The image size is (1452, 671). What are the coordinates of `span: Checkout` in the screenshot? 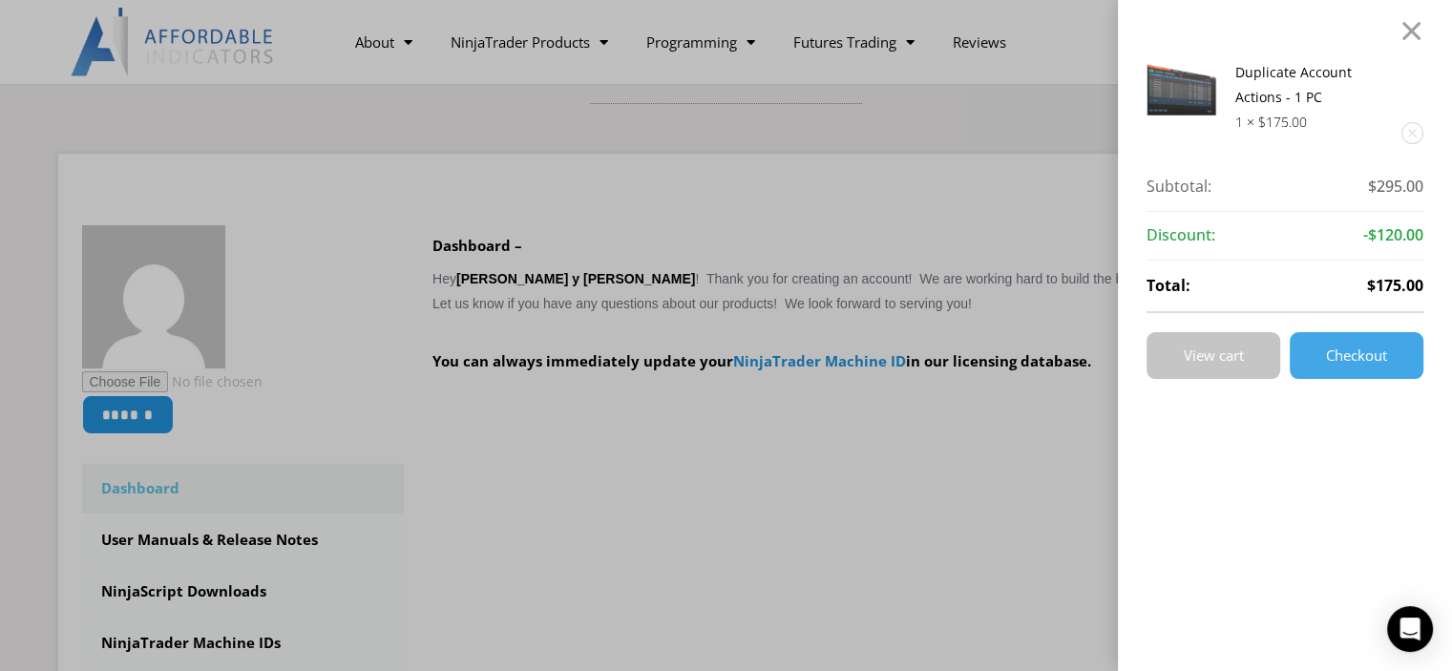 It's located at (1356, 355).